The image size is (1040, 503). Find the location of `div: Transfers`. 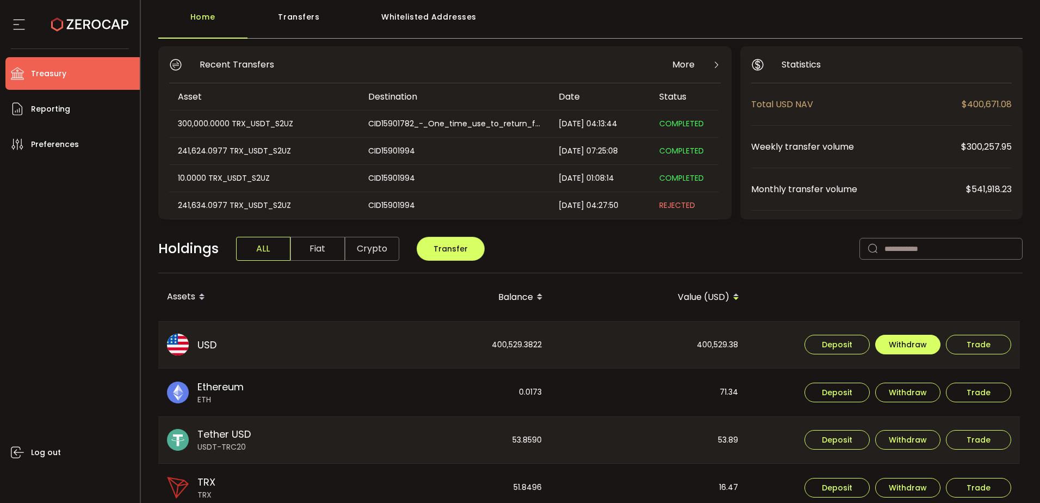

div: Transfers is located at coordinates (299, 22).